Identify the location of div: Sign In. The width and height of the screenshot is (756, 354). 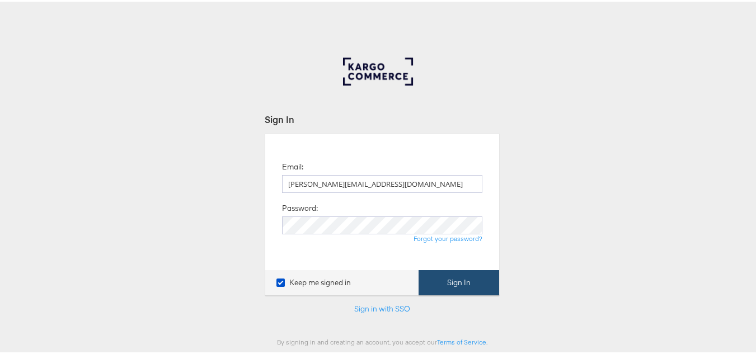
(382, 118).